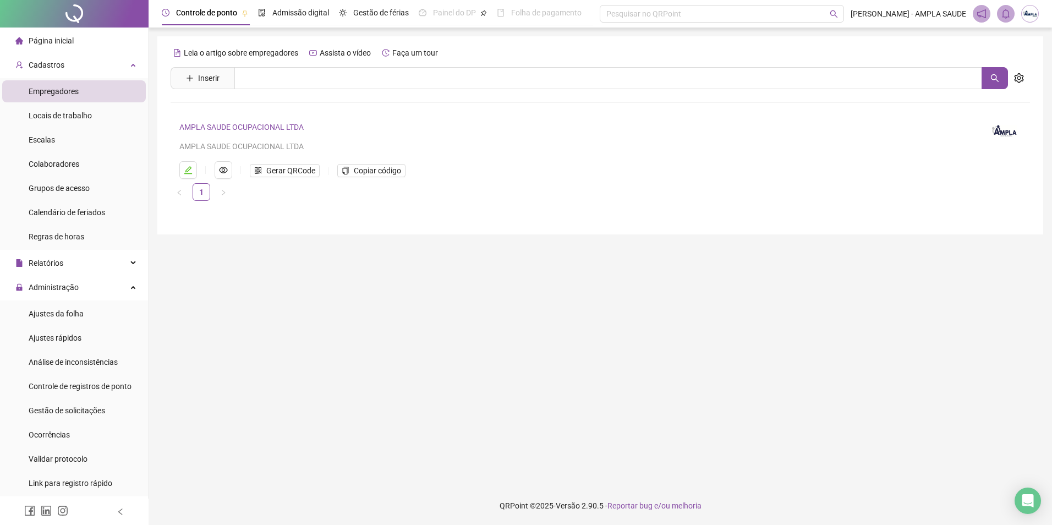  What do you see at coordinates (241, 53) in the screenshot?
I see `span: Leia o artigo sobre empregadores` at bounding box center [241, 53].